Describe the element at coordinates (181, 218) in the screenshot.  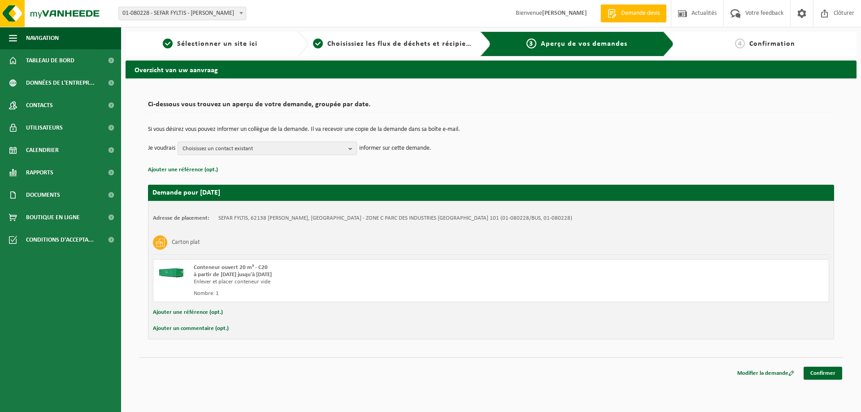
I see `strong: Adresse de placement:` at that location.